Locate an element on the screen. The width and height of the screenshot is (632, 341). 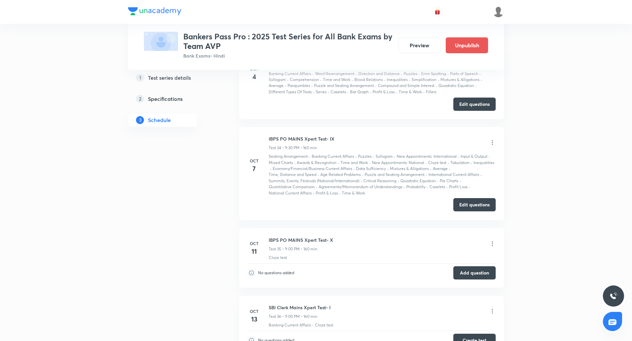
p: 2 is located at coordinates (140, 99).